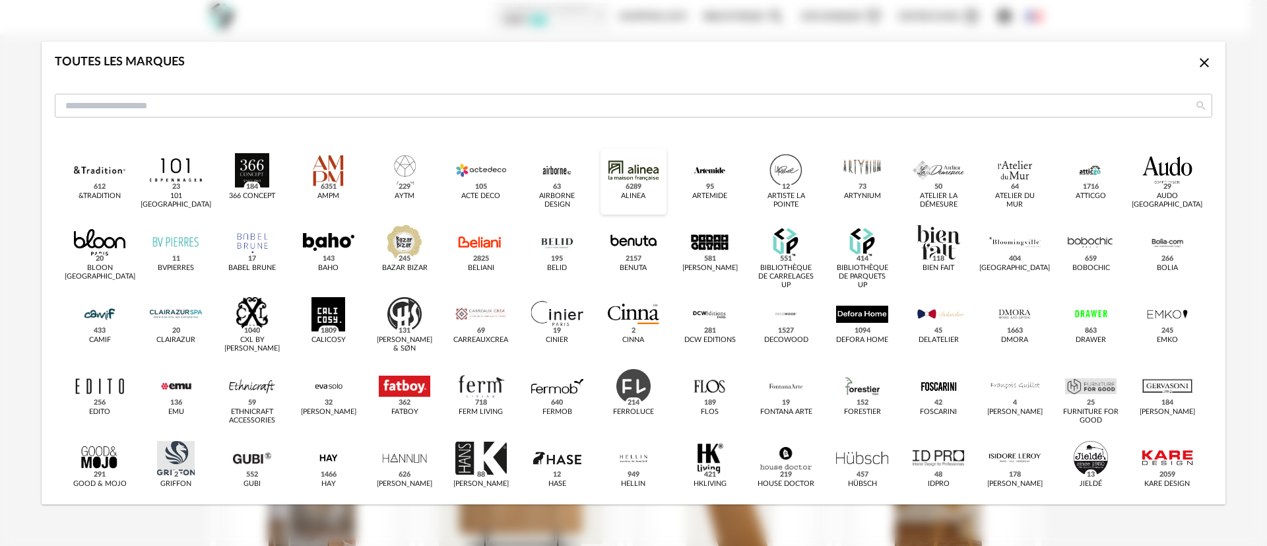  Describe the element at coordinates (100, 412) in the screenshot. I see `div: Edito` at that location.